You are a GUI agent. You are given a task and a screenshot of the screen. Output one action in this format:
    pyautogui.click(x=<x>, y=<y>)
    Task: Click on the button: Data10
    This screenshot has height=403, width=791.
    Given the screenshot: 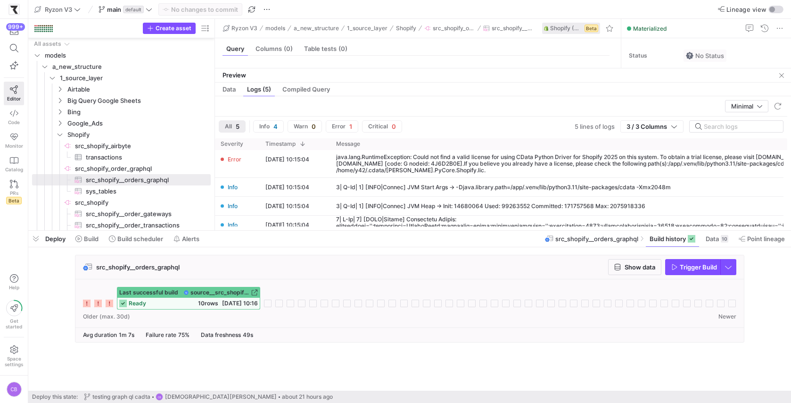 What is the action you would take?
    pyautogui.click(x=717, y=239)
    